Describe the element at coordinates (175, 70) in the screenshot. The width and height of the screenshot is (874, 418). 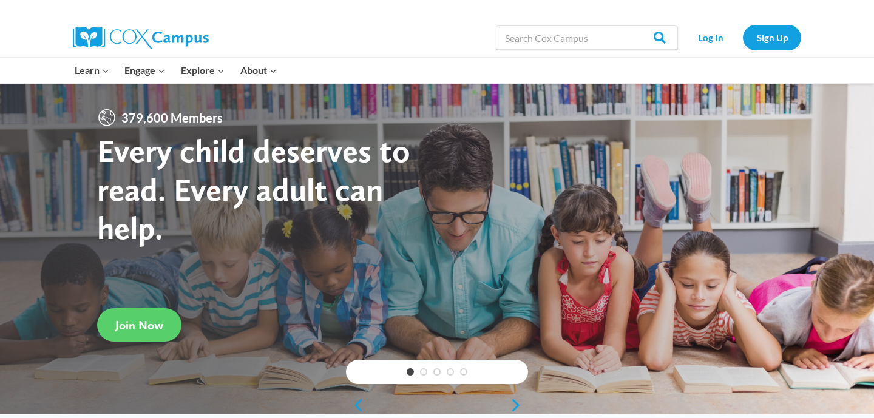
I see `nav: Primary Navigation` at that location.